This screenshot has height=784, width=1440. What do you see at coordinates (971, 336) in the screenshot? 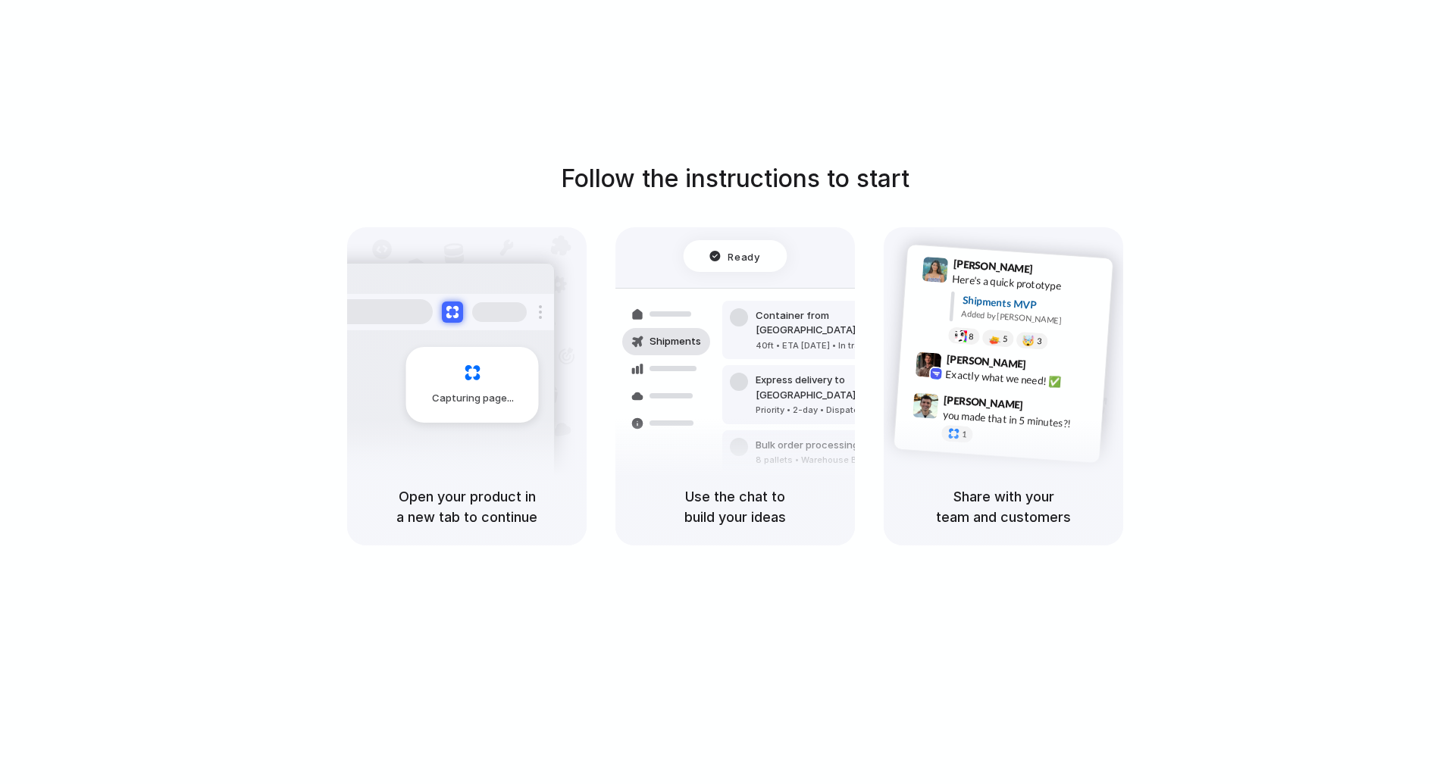
I see `span: 8` at bounding box center [971, 336].